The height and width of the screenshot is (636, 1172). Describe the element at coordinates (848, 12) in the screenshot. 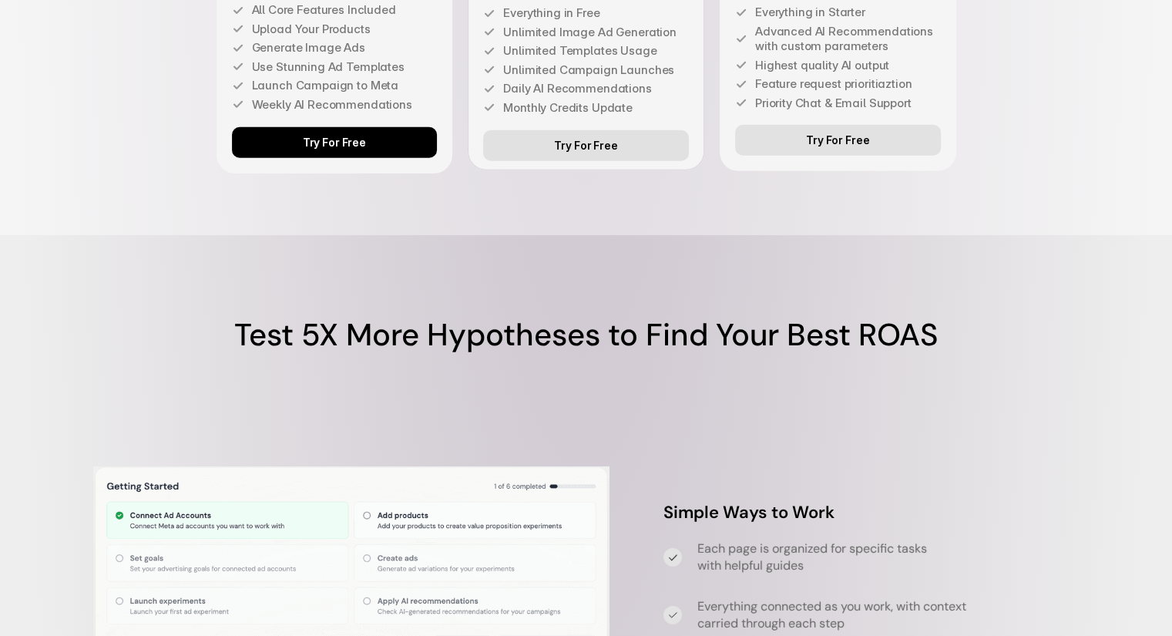

I see `p: Everything in Starter` at that location.